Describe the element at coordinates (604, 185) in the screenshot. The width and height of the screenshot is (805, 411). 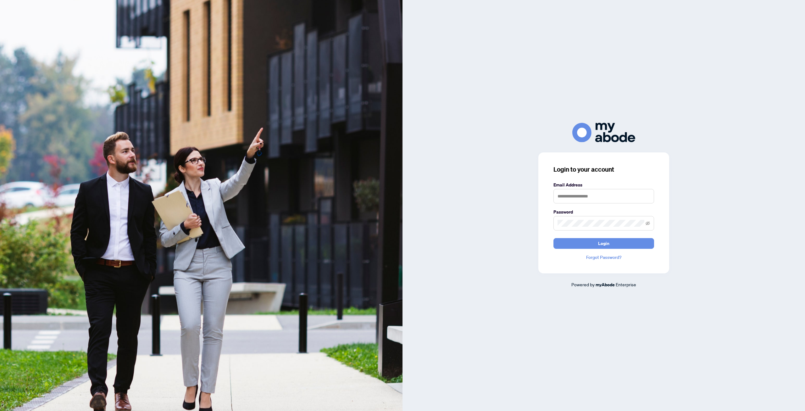
I see `label: Email Address` at that location.